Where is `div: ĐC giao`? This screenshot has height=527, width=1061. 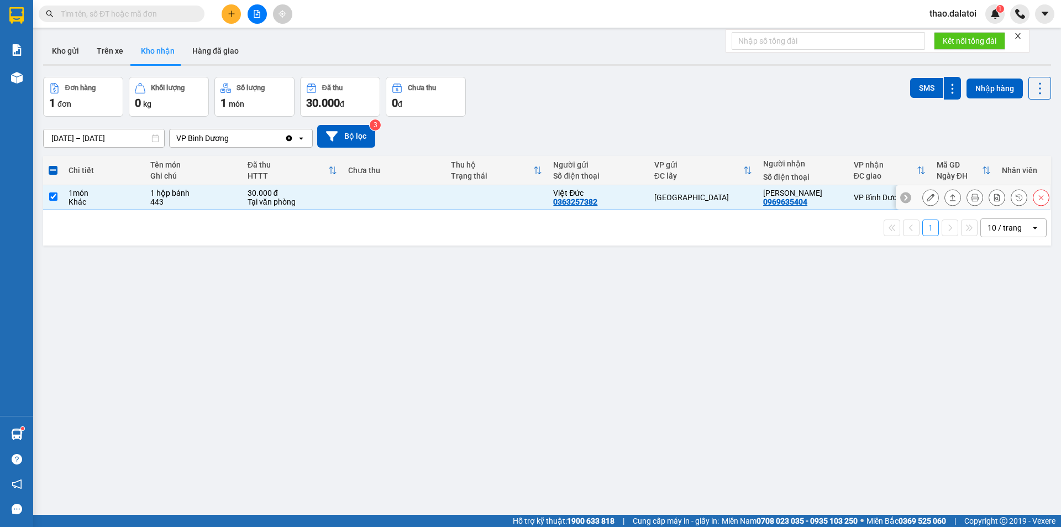 div: ĐC giao is located at coordinates (885, 176).